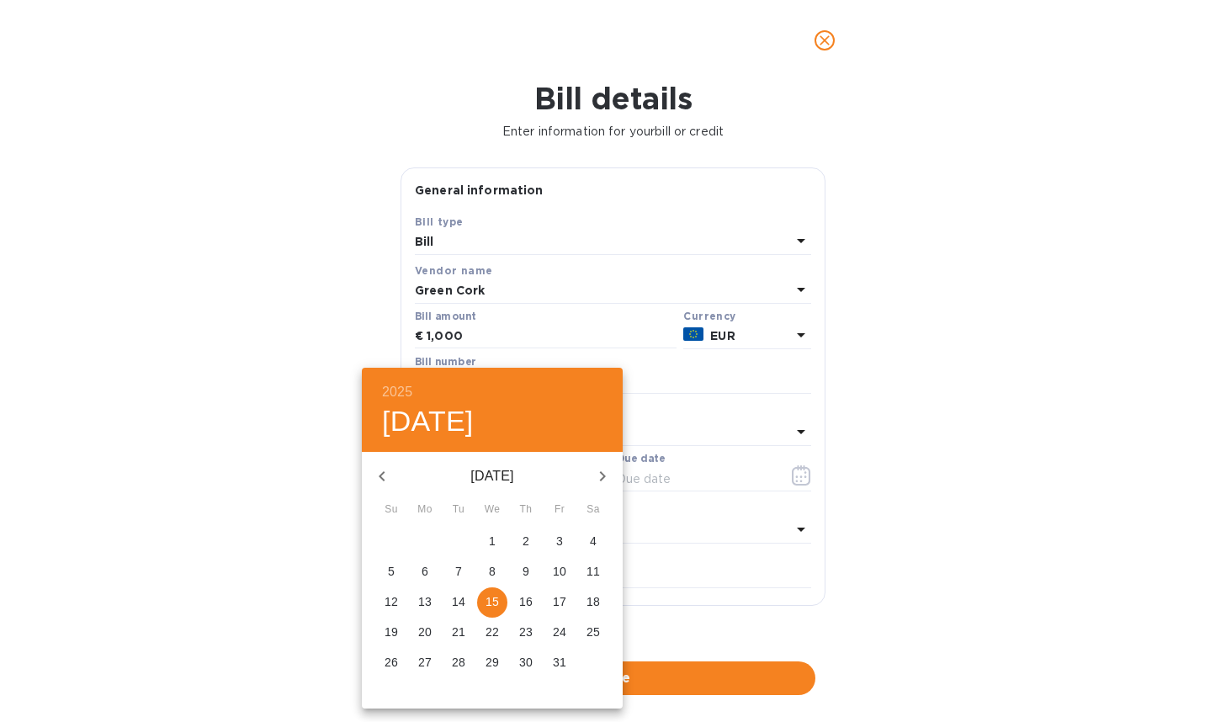 This screenshot has height=722, width=1226. What do you see at coordinates (526, 633) in the screenshot?
I see `button: 23` at bounding box center [526, 633].